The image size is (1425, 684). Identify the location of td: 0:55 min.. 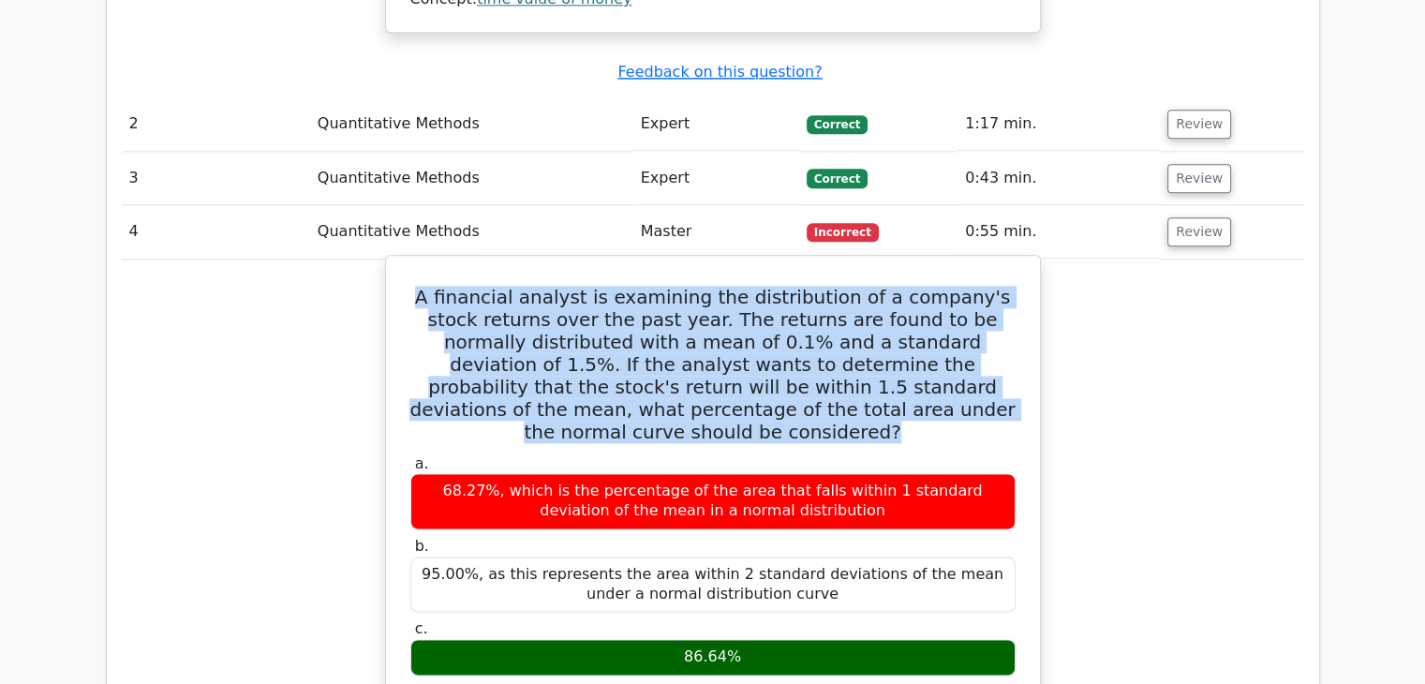
(1059, 231).